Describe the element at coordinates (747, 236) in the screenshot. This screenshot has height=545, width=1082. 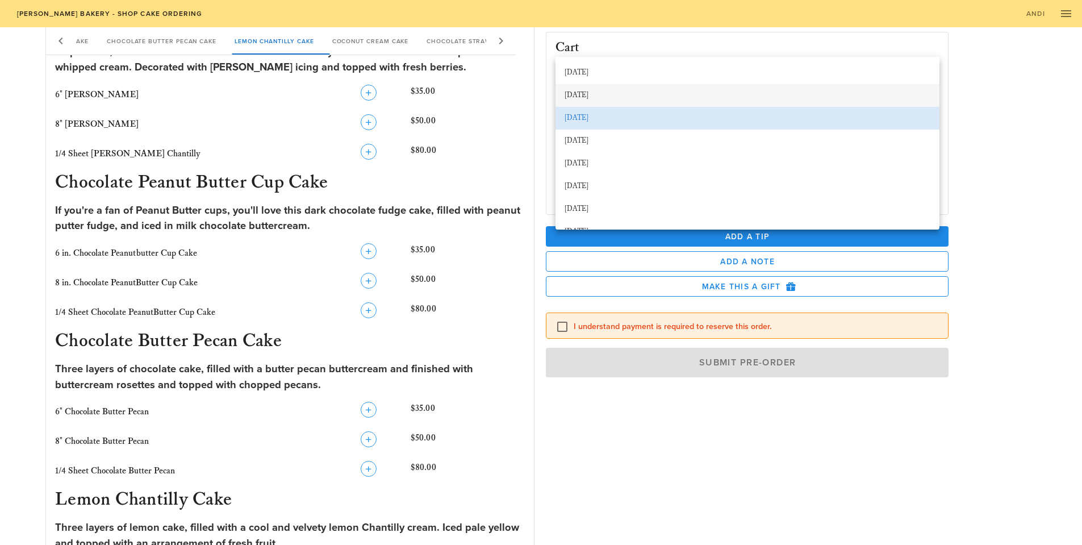
I see `button: Add a Tip` at that location.